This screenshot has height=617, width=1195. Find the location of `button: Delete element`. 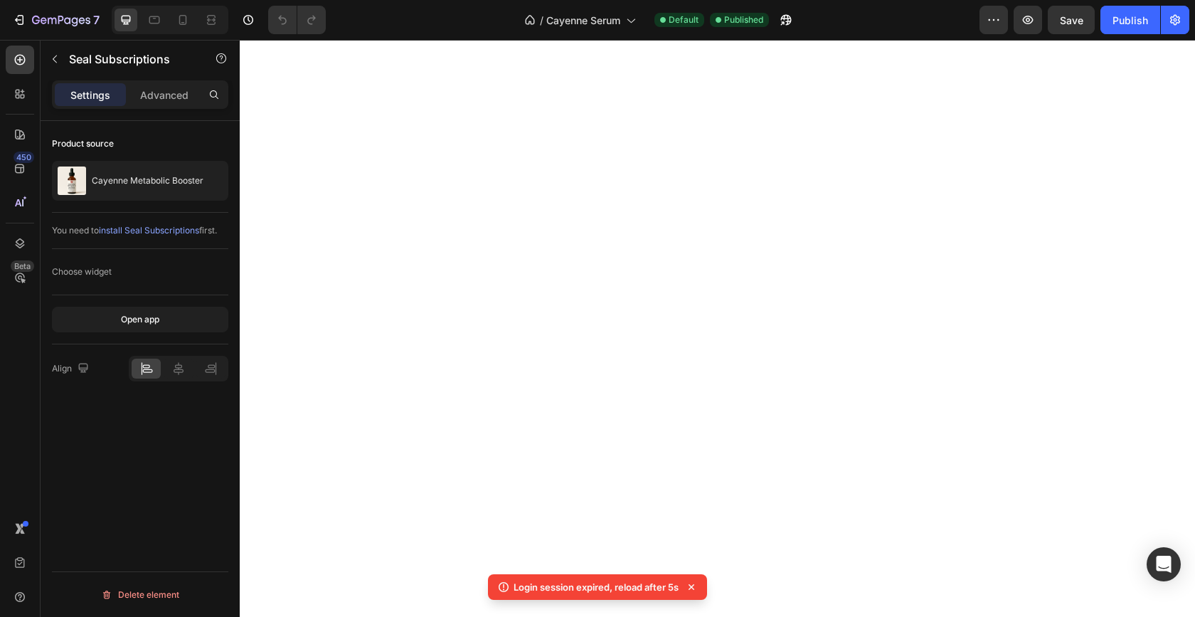

button: Delete element is located at coordinates (140, 595).